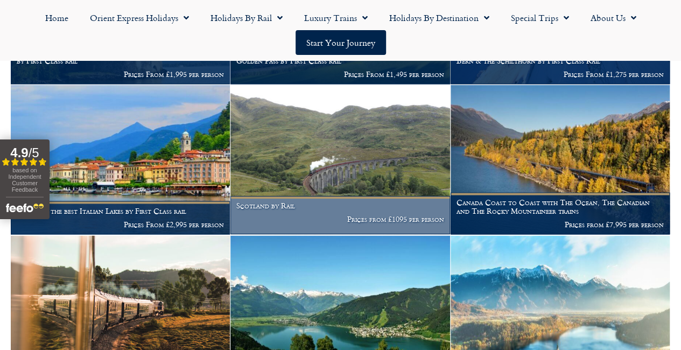  What do you see at coordinates (560, 224) in the screenshot?
I see `p: Prices from £7,995 per person` at bounding box center [560, 224].